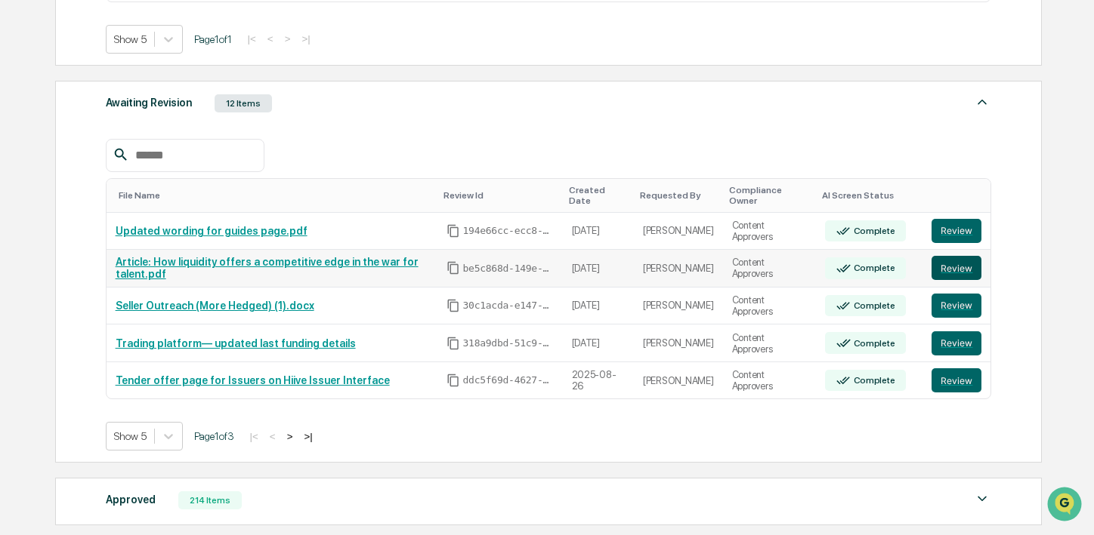 The width and height of the screenshot is (1094, 535). What do you see at coordinates (19, 19) in the screenshot?
I see `button: Open customer support` at bounding box center [19, 19].